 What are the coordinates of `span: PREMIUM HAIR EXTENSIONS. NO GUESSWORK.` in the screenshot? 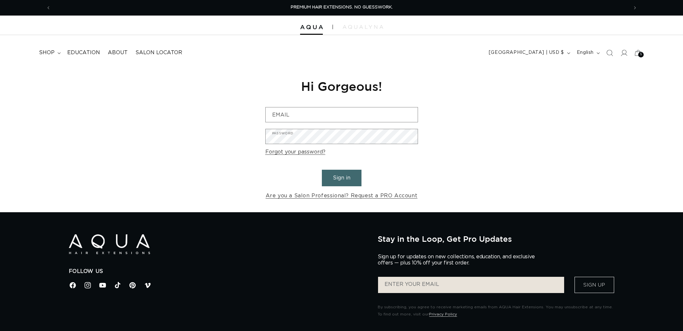 It's located at (342, 7).